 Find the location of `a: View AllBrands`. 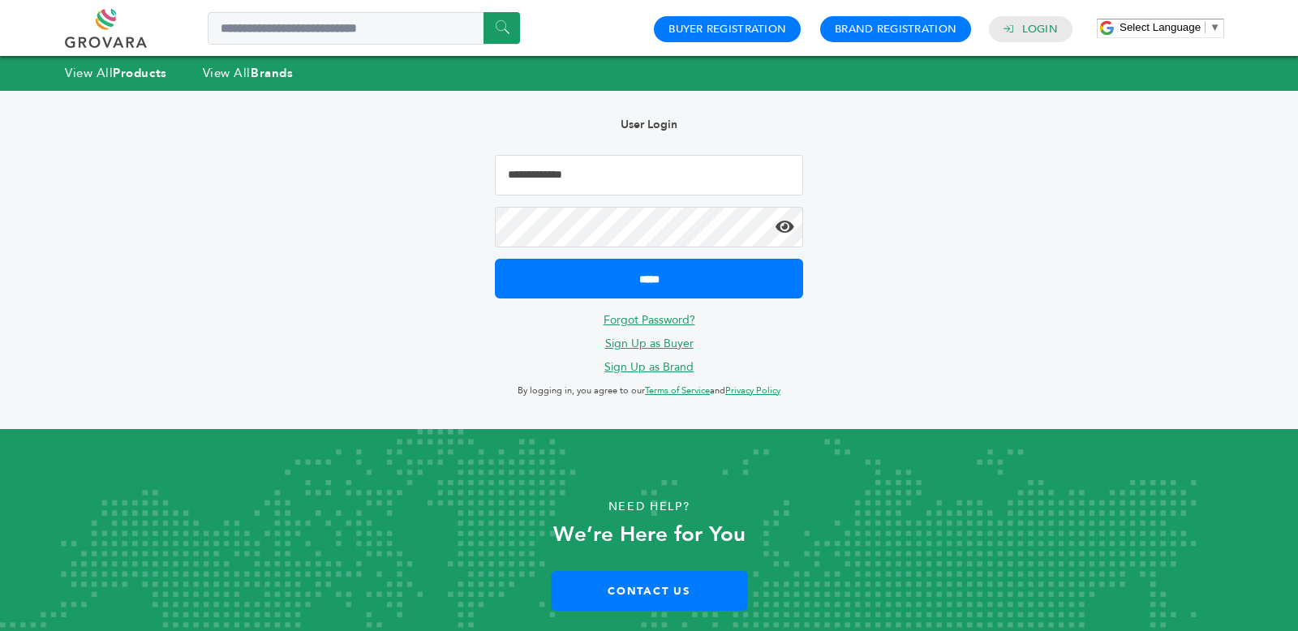

a: View AllBrands is located at coordinates (248, 73).